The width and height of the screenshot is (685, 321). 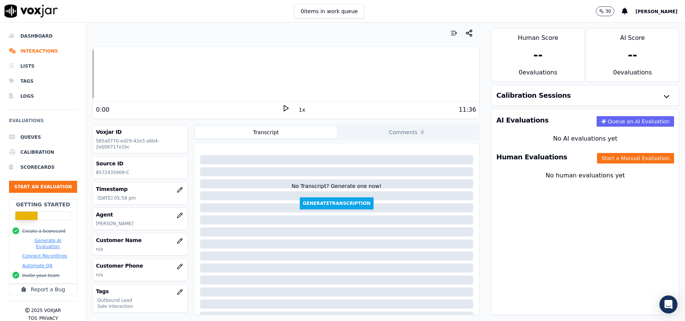 I want to click on button: Queue an AI Evaluation, so click(x=635, y=122).